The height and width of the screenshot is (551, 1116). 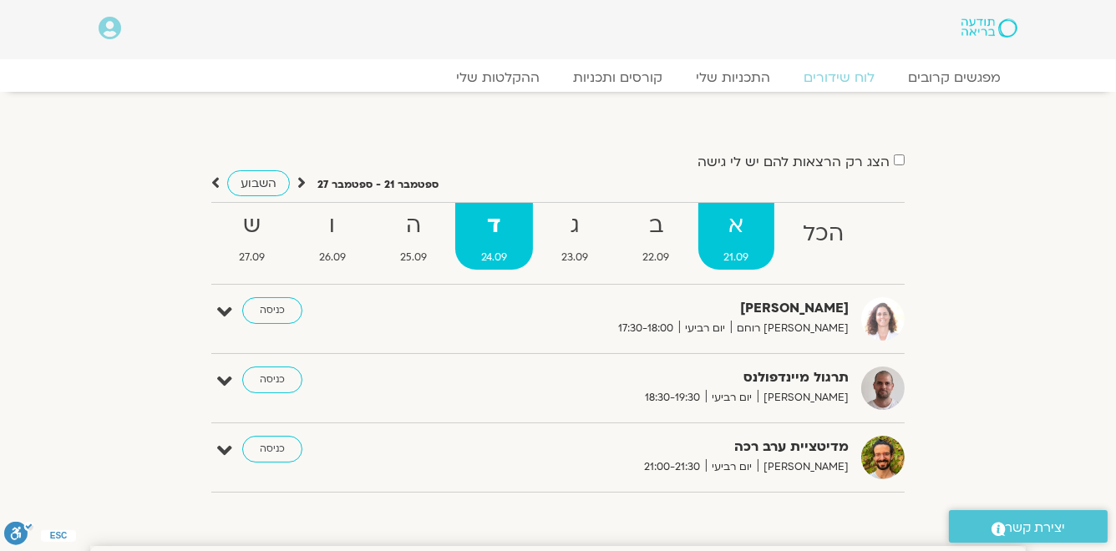 What do you see at coordinates (656, 236) in the screenshot?
I see `a: ב22.09` at bounding box center [656, 236].